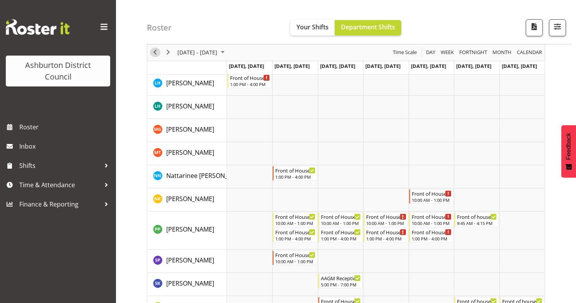  Describe the element at coordinates (187, 262) in the screenshot. I see `td: Selwyn Price resource` at that location.